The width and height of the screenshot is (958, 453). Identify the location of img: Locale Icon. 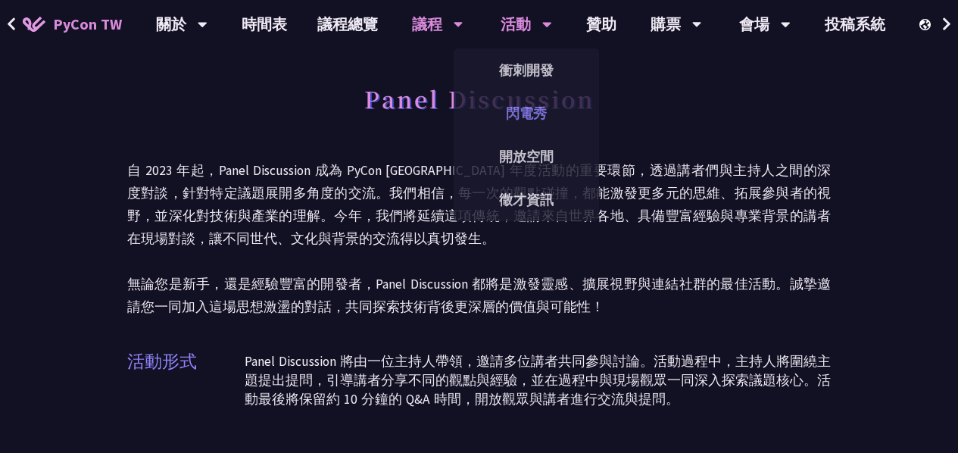
(927, 24).